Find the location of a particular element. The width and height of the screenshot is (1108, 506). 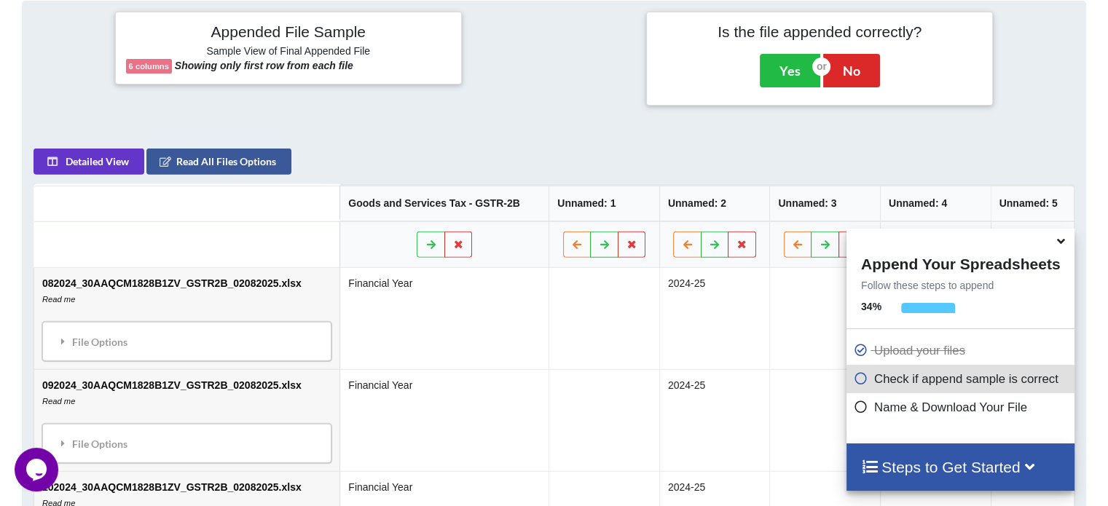

p: Upload your files is located at coordinates (963, 350).